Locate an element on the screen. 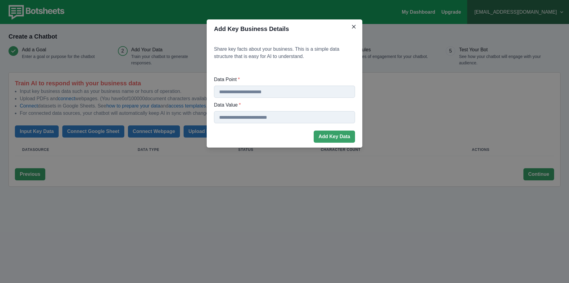 The width and height of the screenshot is (569, 283). label: Data Value is located at coordinates (283, 105).